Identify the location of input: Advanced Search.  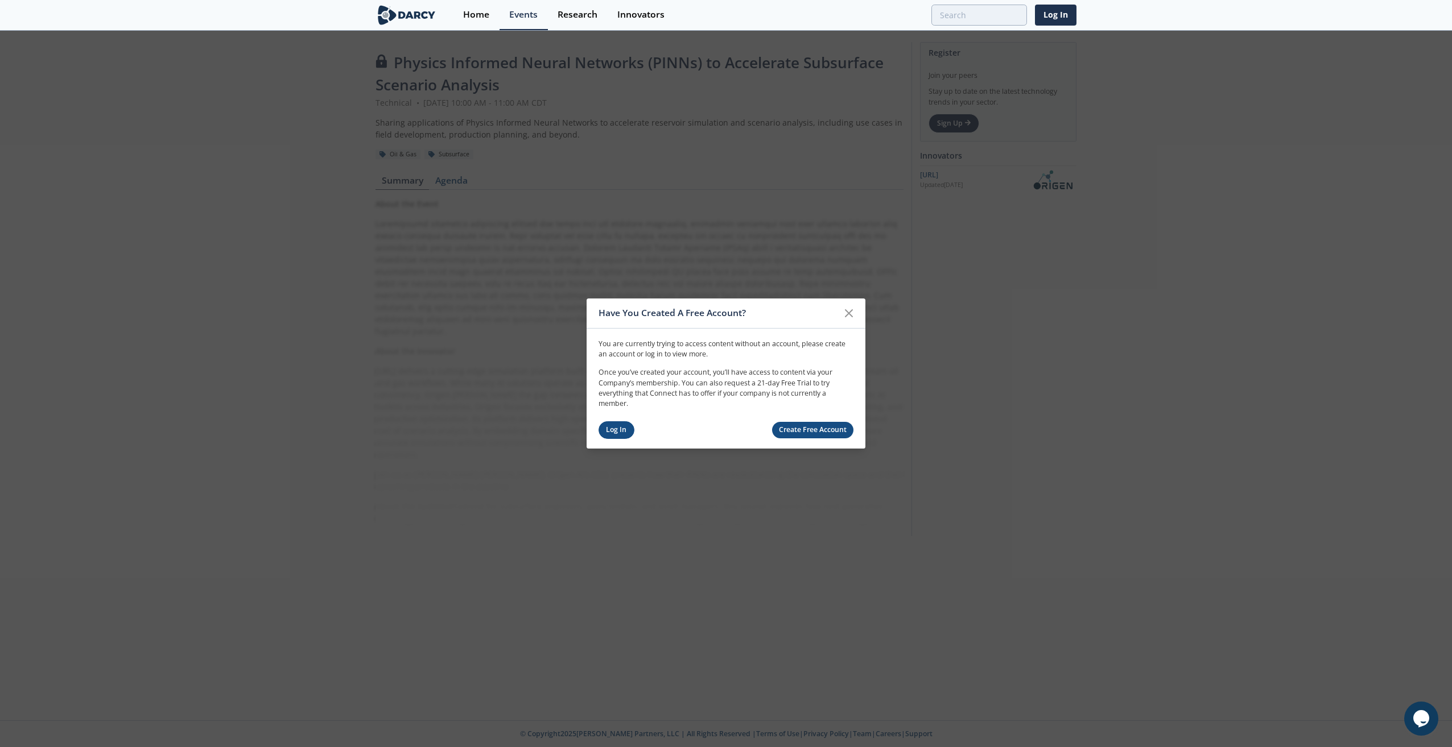
(979, 15).